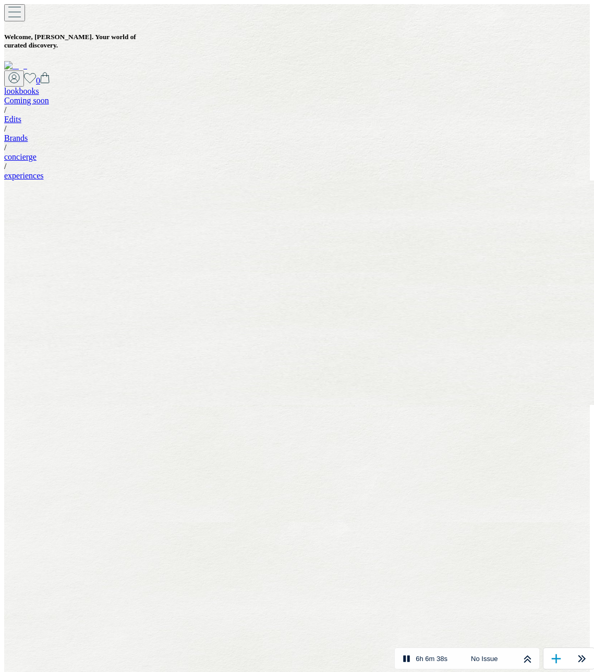 The image size is (594, 672). What do you see at coordinates (297, 91) in the screenshot?
I see `div: lookbooks` at bounding box center [297, 91].